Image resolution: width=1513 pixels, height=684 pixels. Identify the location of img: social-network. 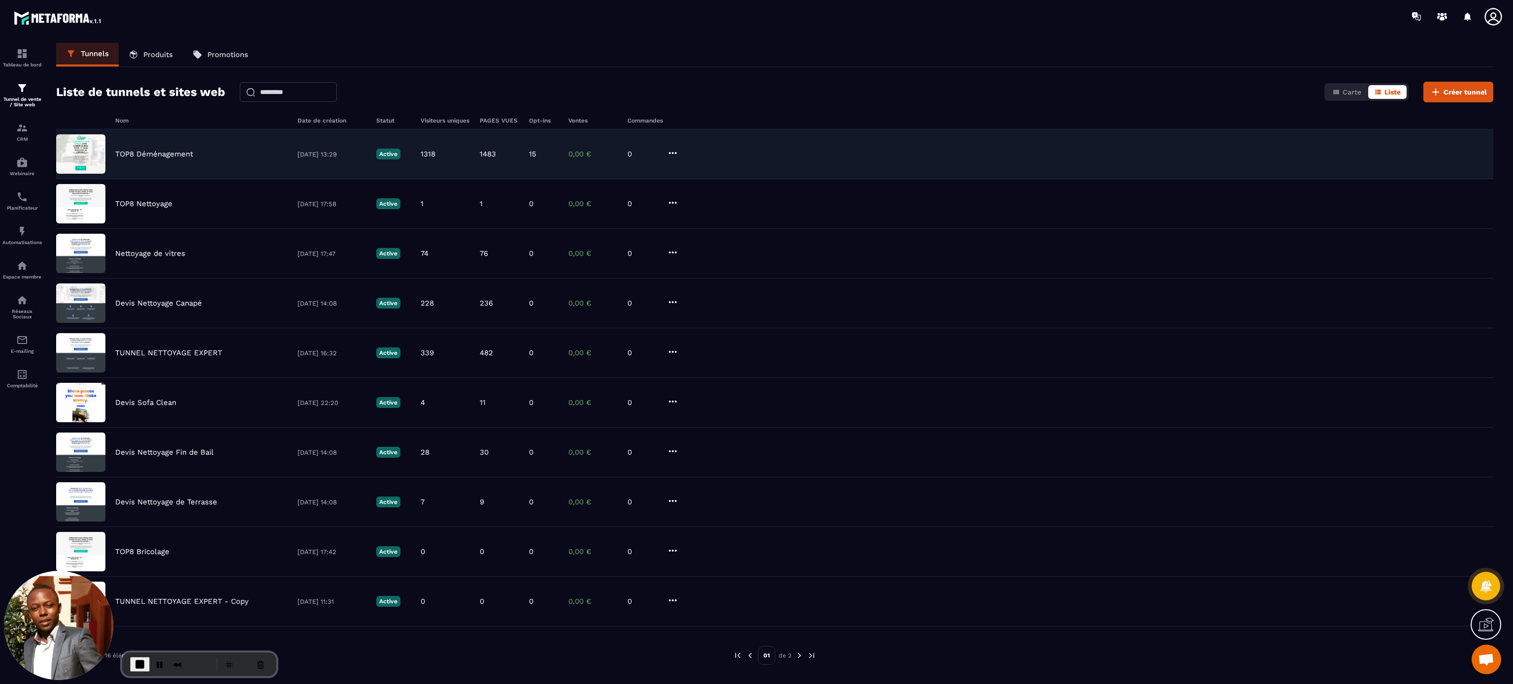
(22, 300).